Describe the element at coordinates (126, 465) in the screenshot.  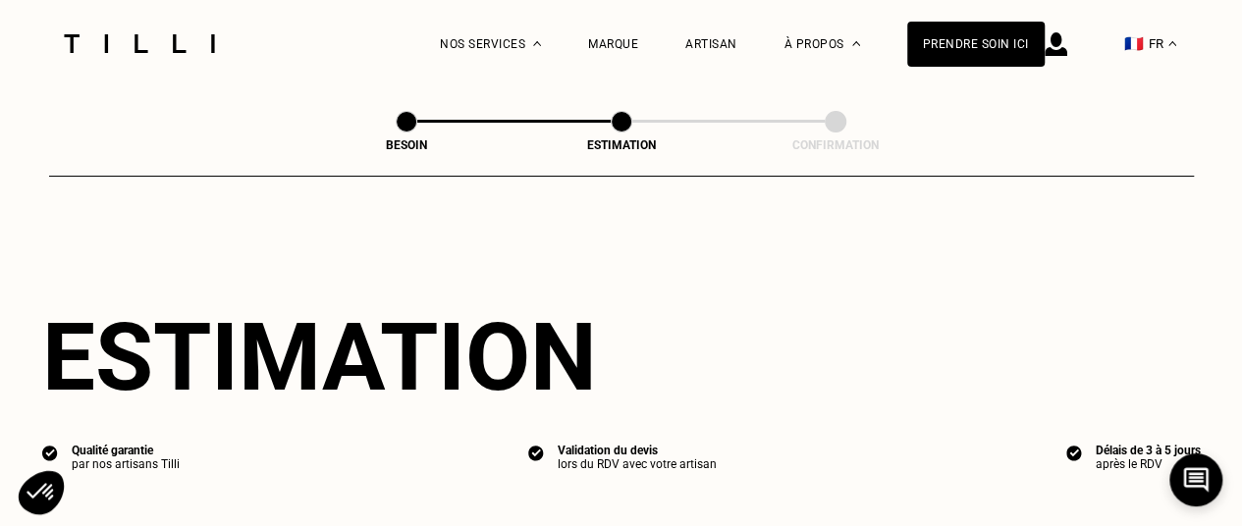
I see `div: par nos artisans Tilli` at that location.